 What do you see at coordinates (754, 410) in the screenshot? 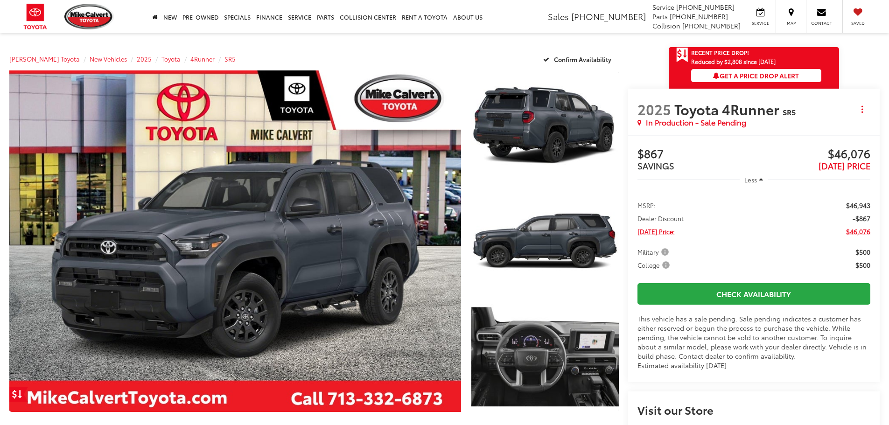
I see `h2: Visit our Store` at bounding box center [754, 410].